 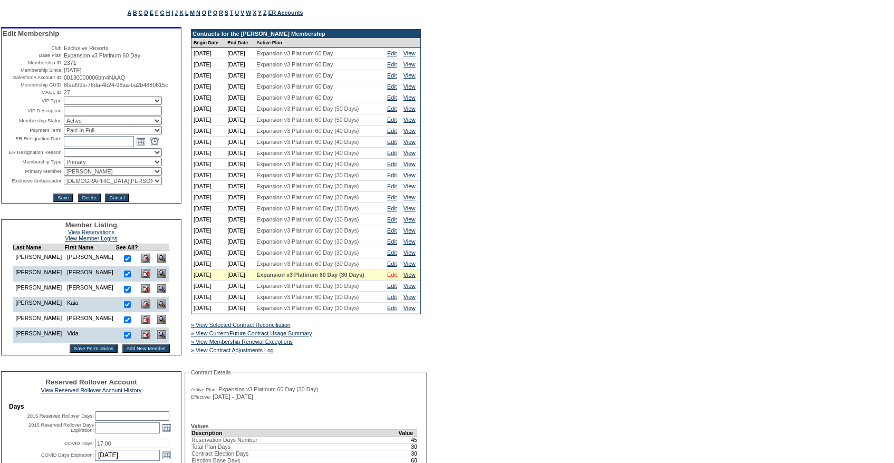 What do you see at coordinates (181, 13) in the screenshot?
I see `a: K` at bounding box center [181, 13].